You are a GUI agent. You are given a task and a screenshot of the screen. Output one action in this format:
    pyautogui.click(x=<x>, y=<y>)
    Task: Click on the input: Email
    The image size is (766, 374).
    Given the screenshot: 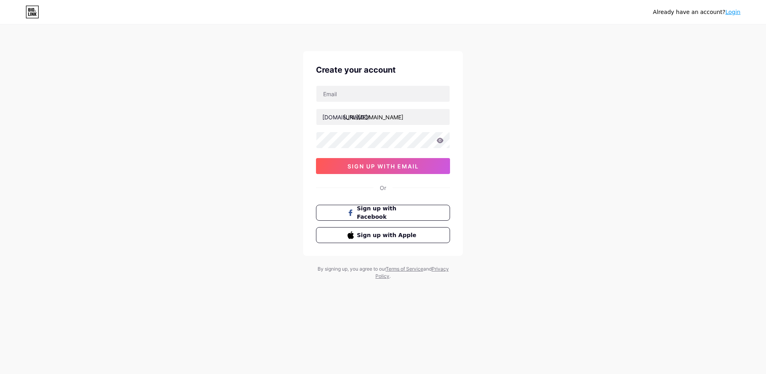 What is the action you would take?
    pyautogui.click(x=383, y=94)
    